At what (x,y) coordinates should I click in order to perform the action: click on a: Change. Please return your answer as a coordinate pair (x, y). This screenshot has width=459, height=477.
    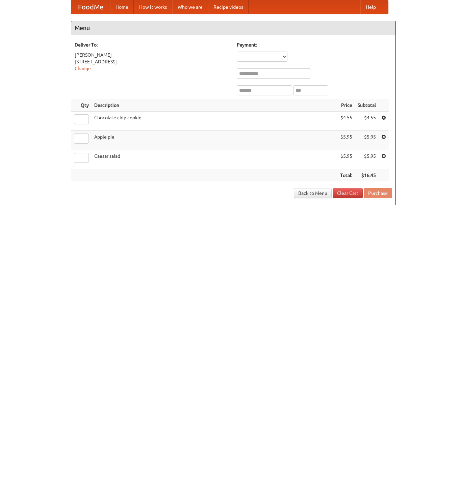
    Looking at the image, I should click on (83, 68).